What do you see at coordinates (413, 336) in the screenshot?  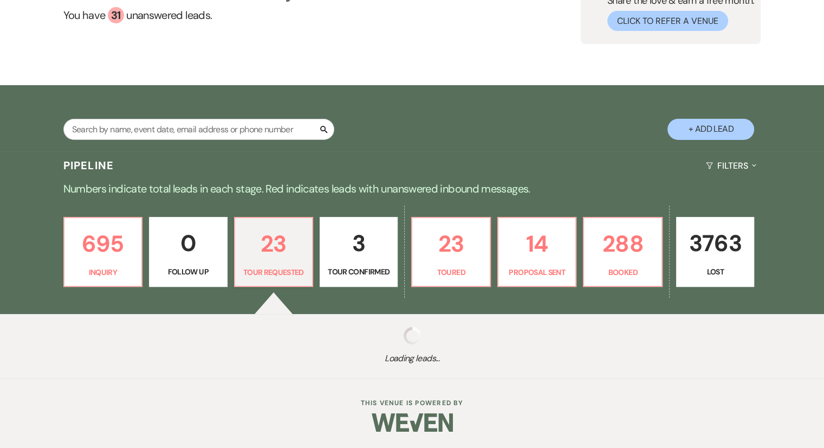 I see `img: loading spinner` at bounding box center [413, 336].